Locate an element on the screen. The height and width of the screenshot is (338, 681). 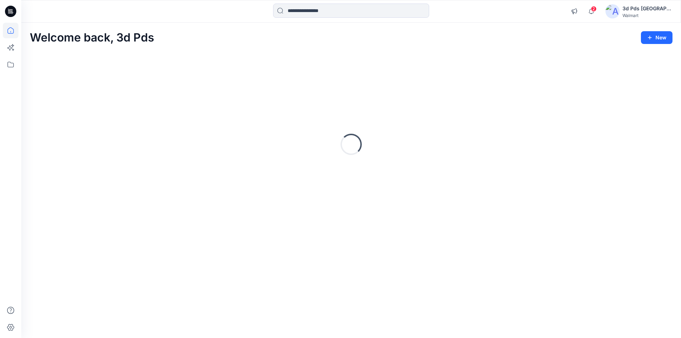
h2: Welcome back, 3d Pds is located at coordinates (92, 38).